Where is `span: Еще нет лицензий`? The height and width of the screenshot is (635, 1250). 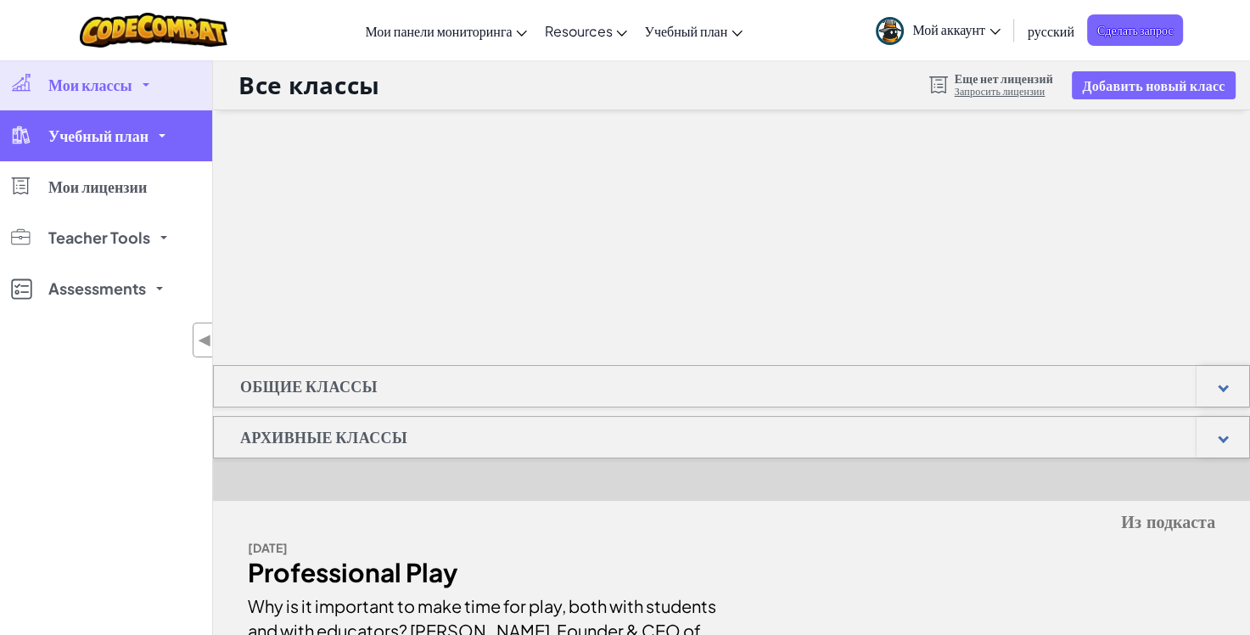
span: Еще нет лицензий is located at coordinates (1004, 78).